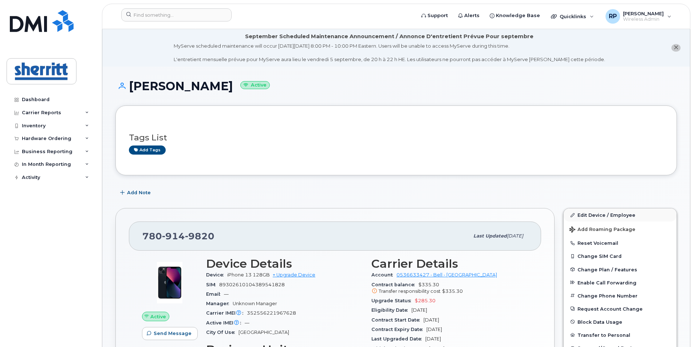 The width and height of the screenshot is (694, 347). Describe the element at coordinates (395, 285) in the screenshot. I see `span: Contract balance` at that location.